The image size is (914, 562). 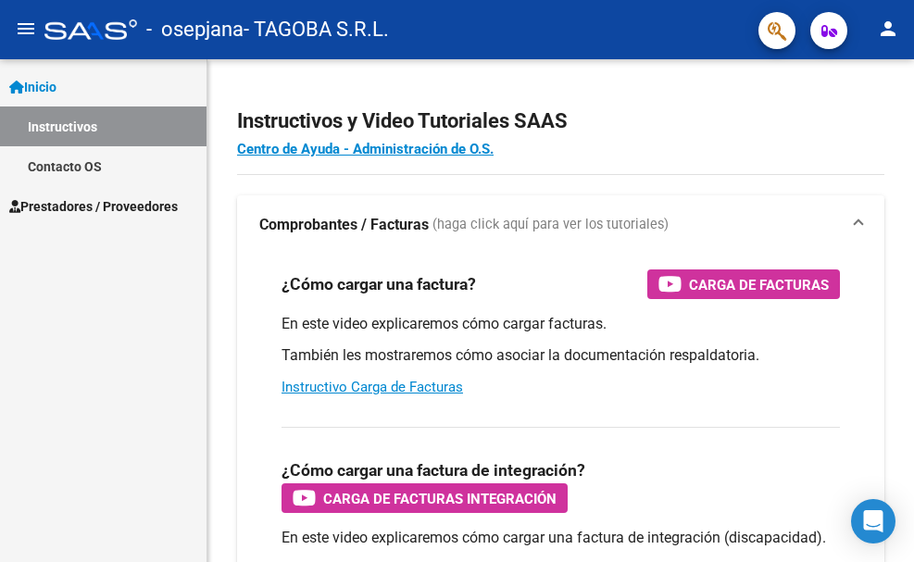 I want to click on span: Prestadores / Proveedores, so click(x=94, y=206).